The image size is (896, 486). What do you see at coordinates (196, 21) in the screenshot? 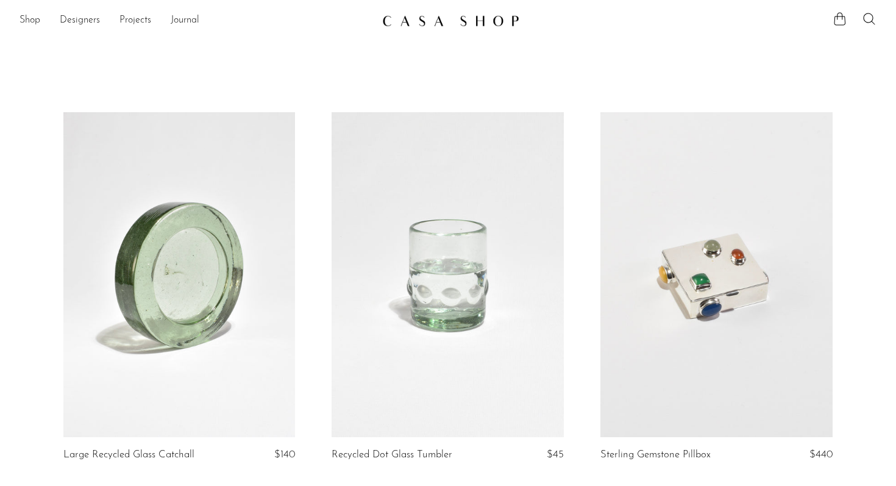
I see `ul: NEW HEADER MENU` at bounding box center [196, 21].